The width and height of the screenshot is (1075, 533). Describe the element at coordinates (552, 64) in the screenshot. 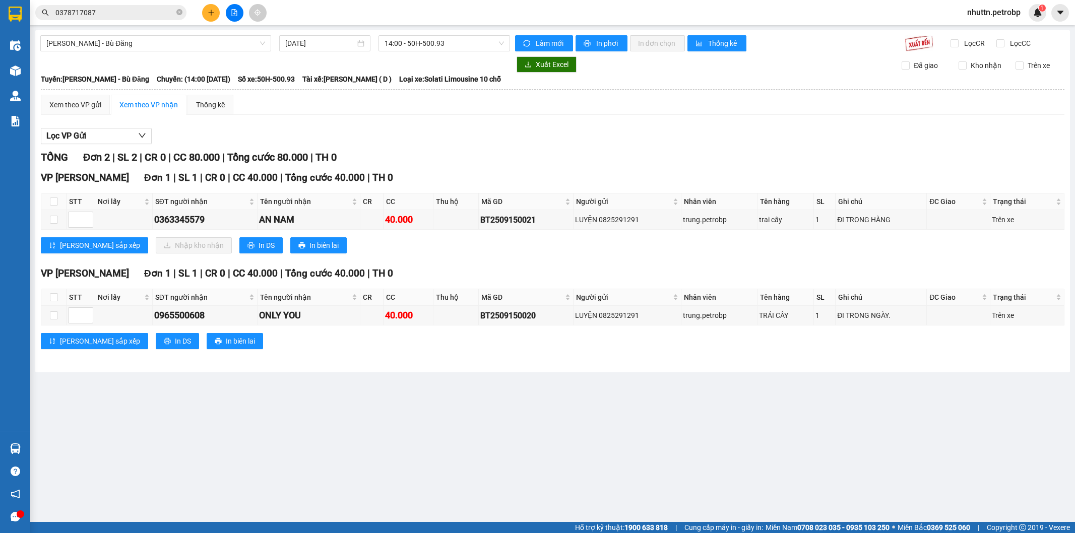

I see `span: Xuất Excel` at that location.